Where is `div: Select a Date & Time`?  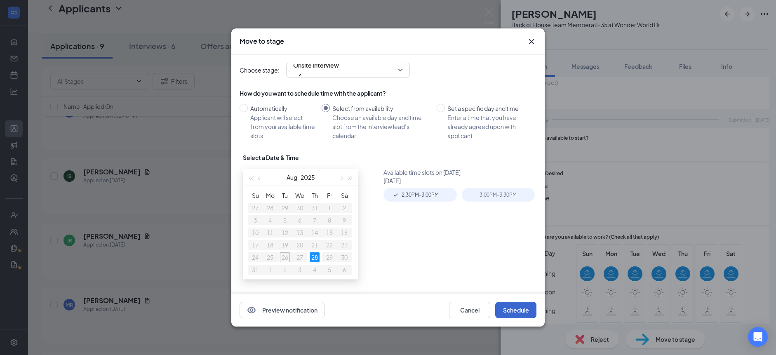
div: Select a Date & Time is located at coordinates (271, 158).